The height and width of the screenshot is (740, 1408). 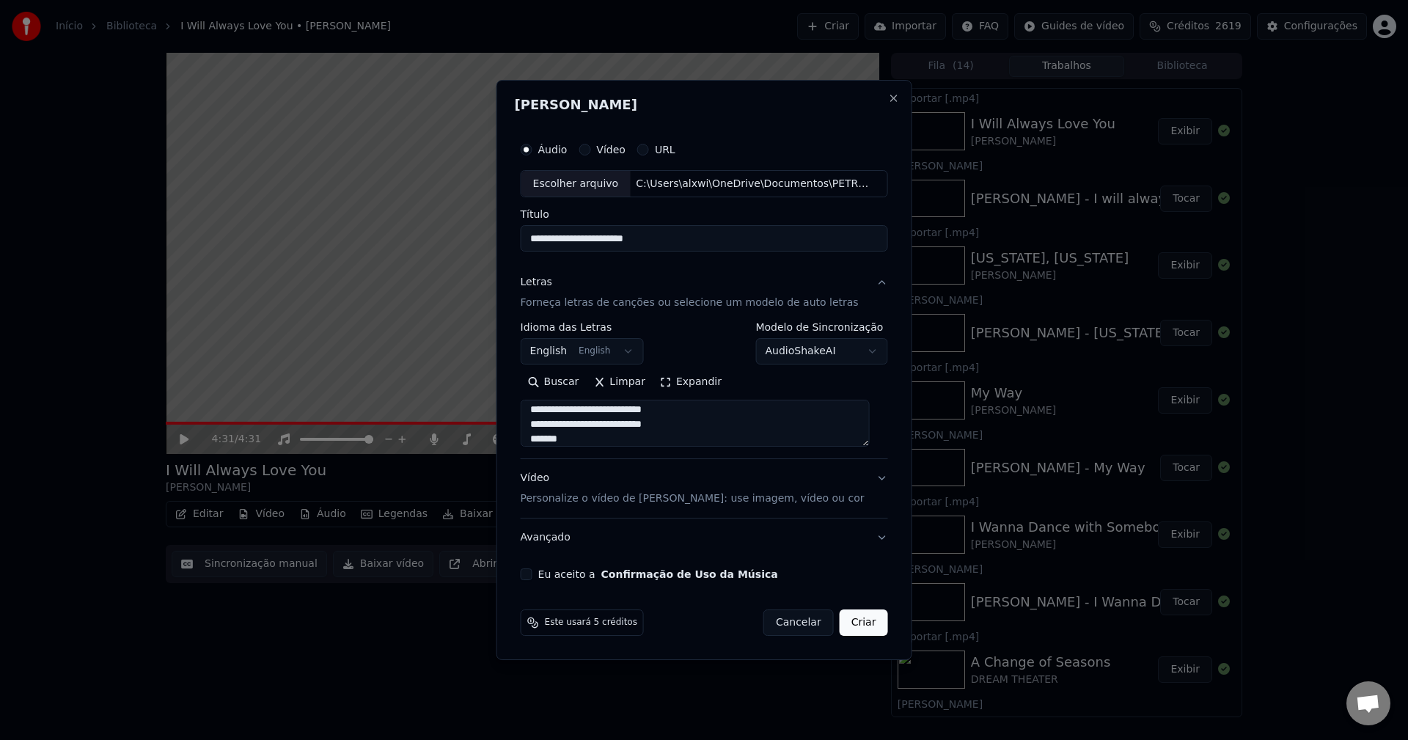 I want to click on button: Limpar, so click(x=619, y=383).